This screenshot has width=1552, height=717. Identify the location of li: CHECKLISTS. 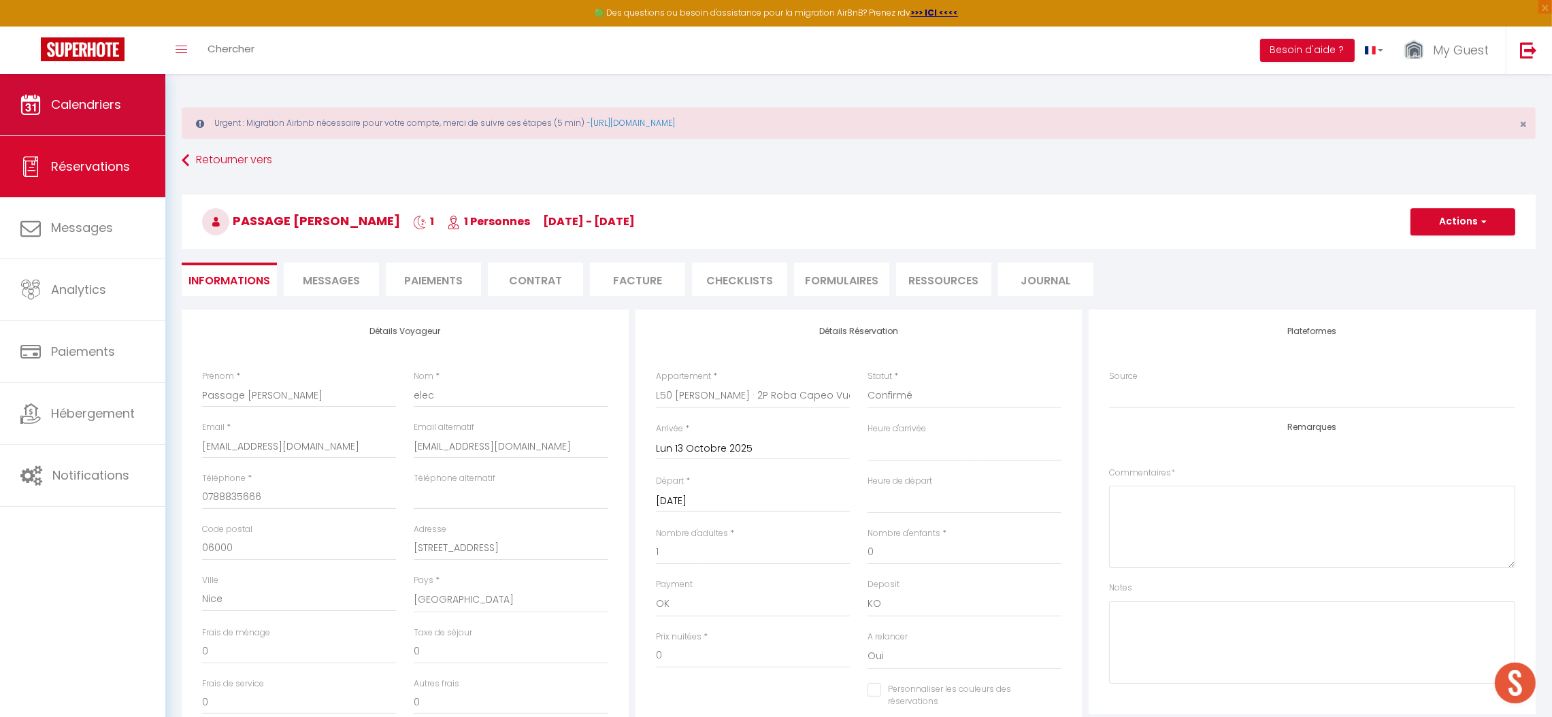
(740, 279).